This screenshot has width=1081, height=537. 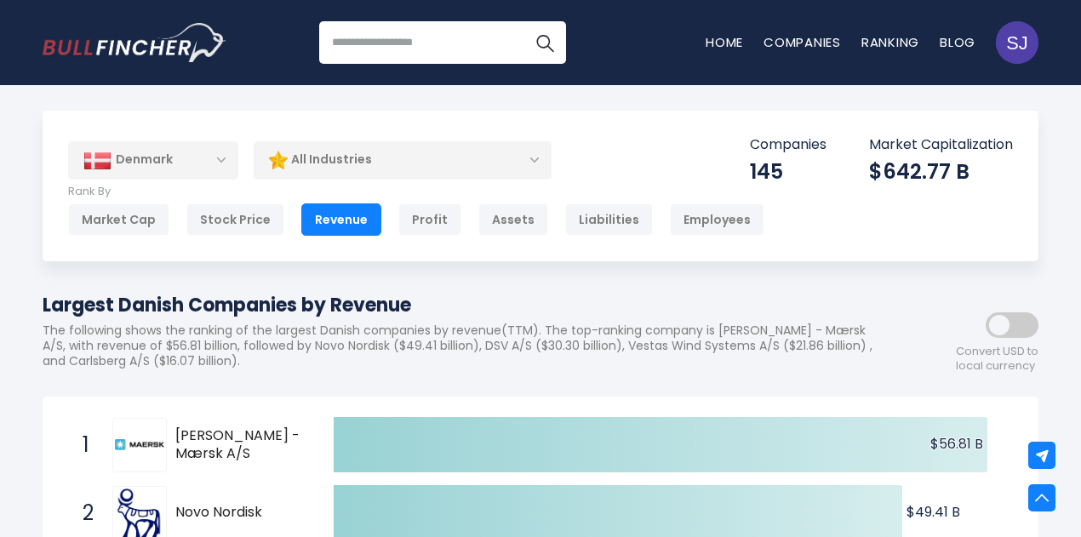 What do you see at coordinates (235, 220) in the screenshot?
I see `div: Stock Price` at bounding box center [235, 220].